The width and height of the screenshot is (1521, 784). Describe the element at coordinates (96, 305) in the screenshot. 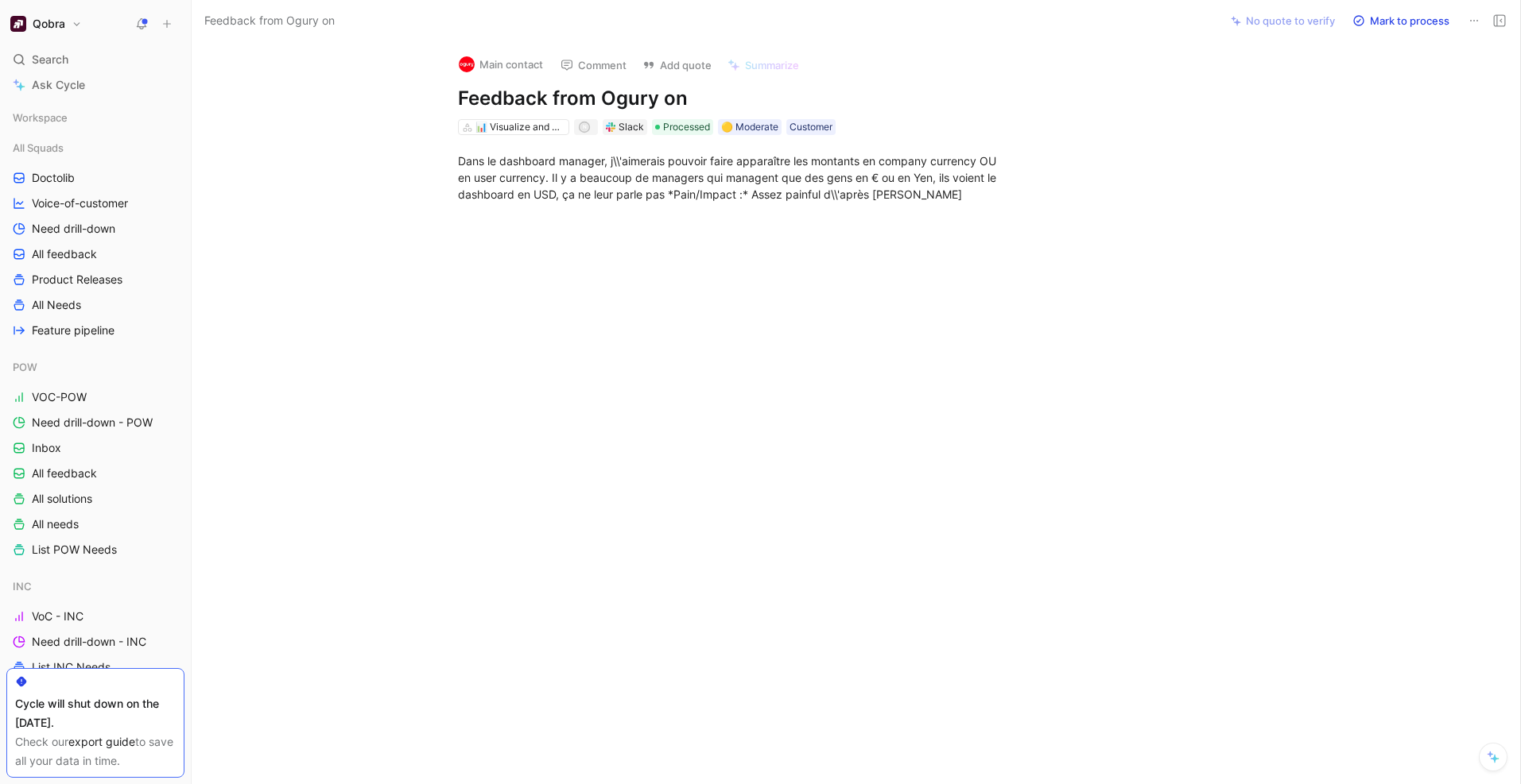

I see `a: All Needs` at that location.